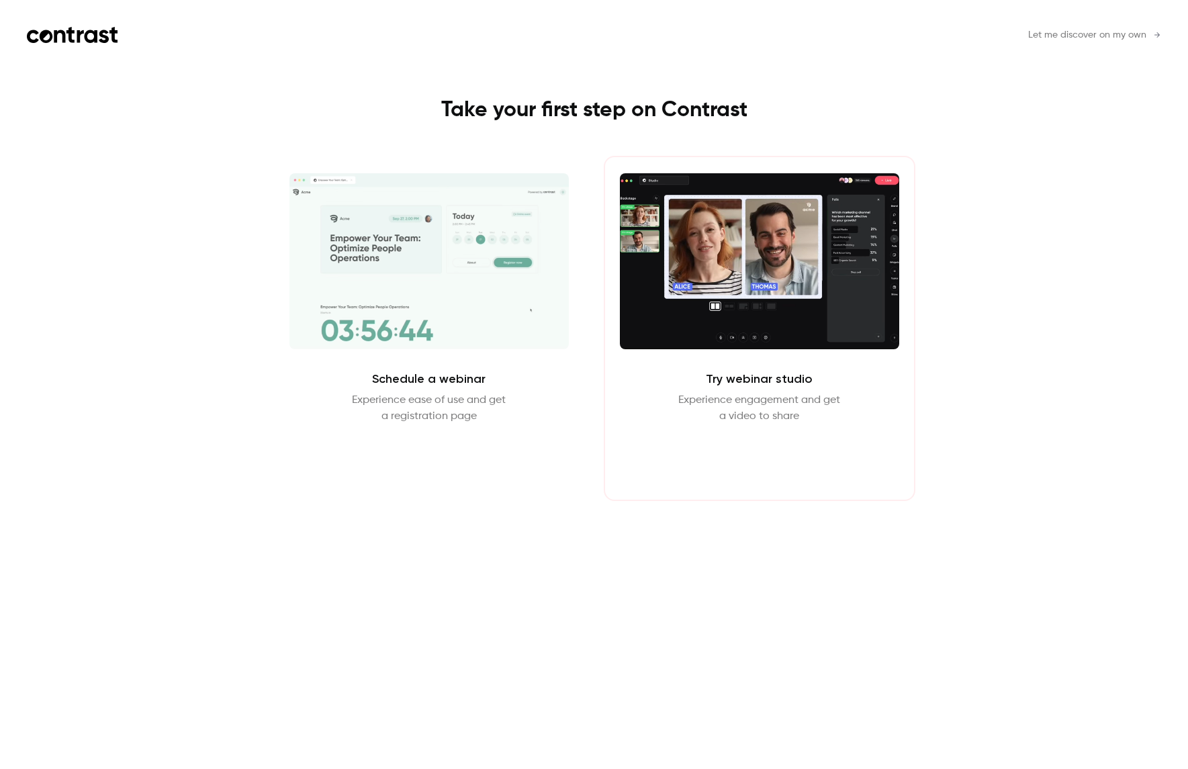 The height and width of the screenshot is (769, 1188). I want to click on p: Experience engagement and get a video to share, so click(759, 408).